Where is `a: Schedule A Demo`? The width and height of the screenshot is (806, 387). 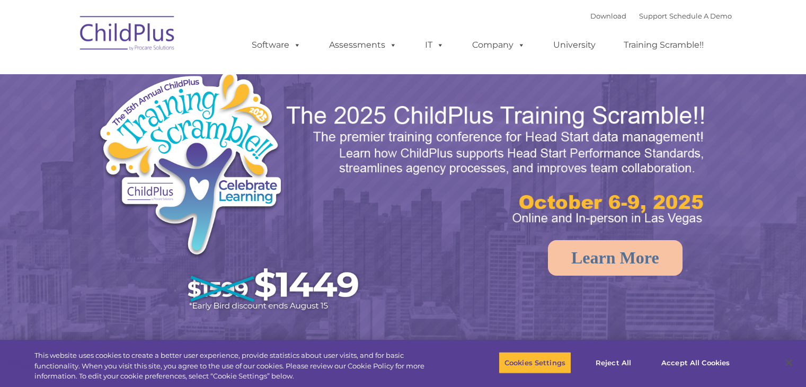 a: Schedule A Demo is located at coordinates (701, 16).